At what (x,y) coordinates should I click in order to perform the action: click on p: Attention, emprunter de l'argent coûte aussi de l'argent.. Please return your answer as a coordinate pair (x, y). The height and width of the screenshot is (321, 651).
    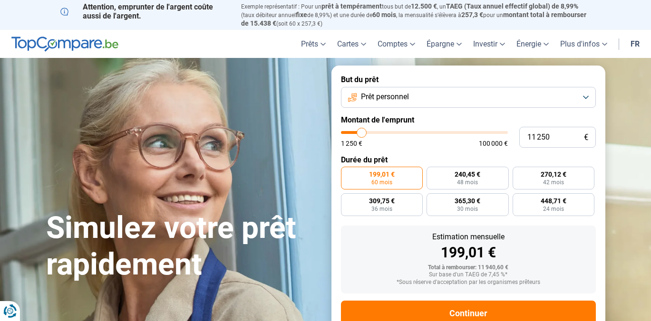
    Looking at the image, I should click on (145, 11).